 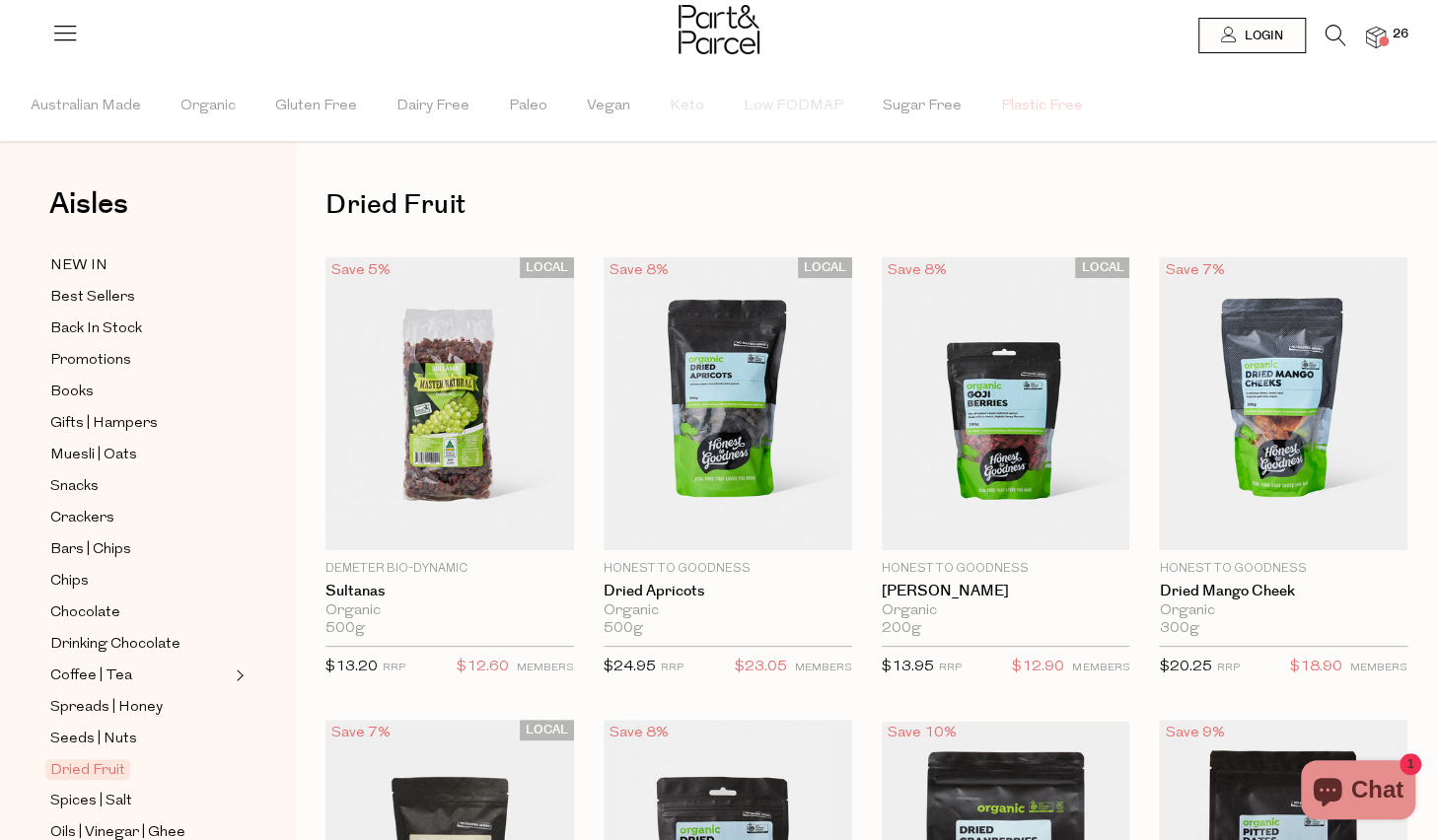 I want to click on a: Login, so click(x=1251, y=35).